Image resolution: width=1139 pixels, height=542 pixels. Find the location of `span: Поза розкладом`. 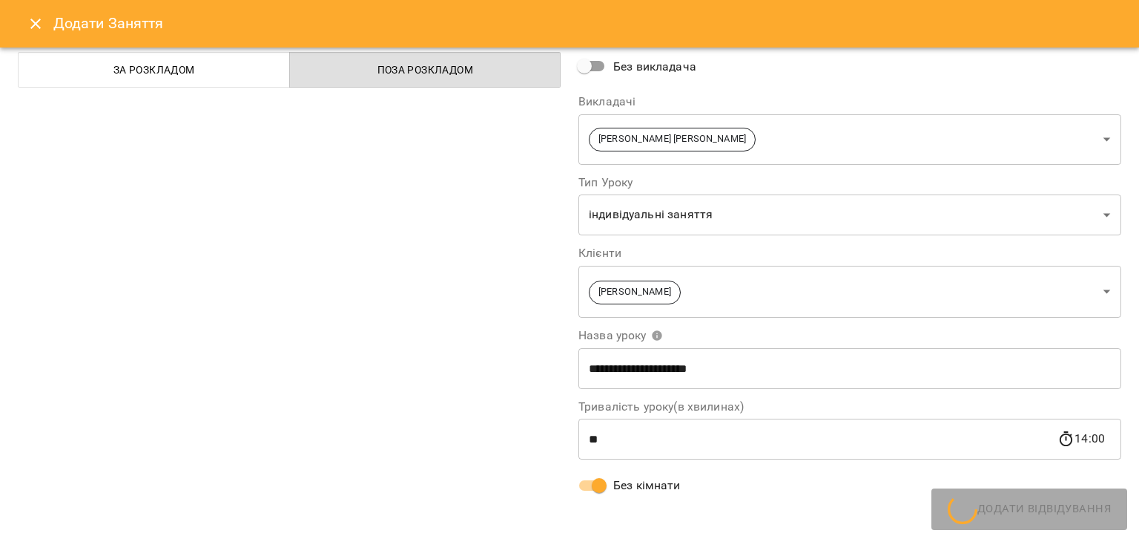

span: Поза розкладом is located at coordinates (426, 70).